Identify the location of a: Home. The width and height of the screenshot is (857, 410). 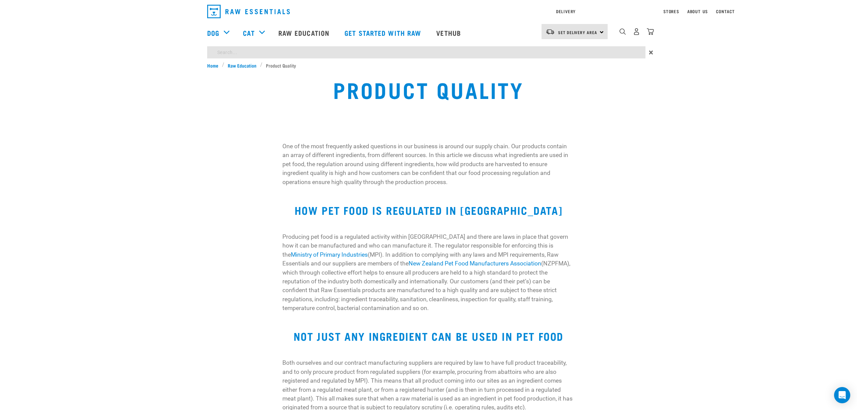
(215, 65).